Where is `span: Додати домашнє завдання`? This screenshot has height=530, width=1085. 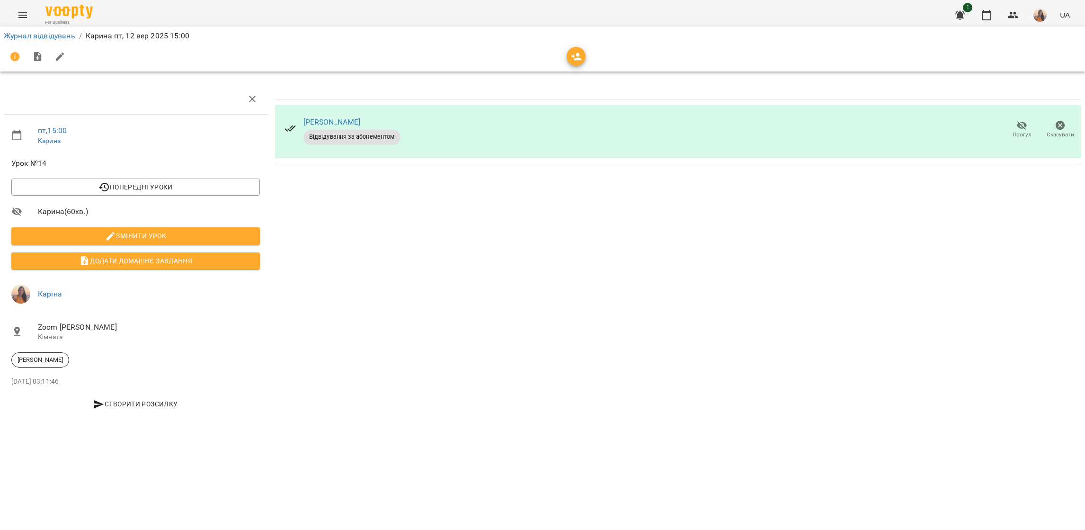 span: Додати домашнє завдання is located at coordinates (135, 261).